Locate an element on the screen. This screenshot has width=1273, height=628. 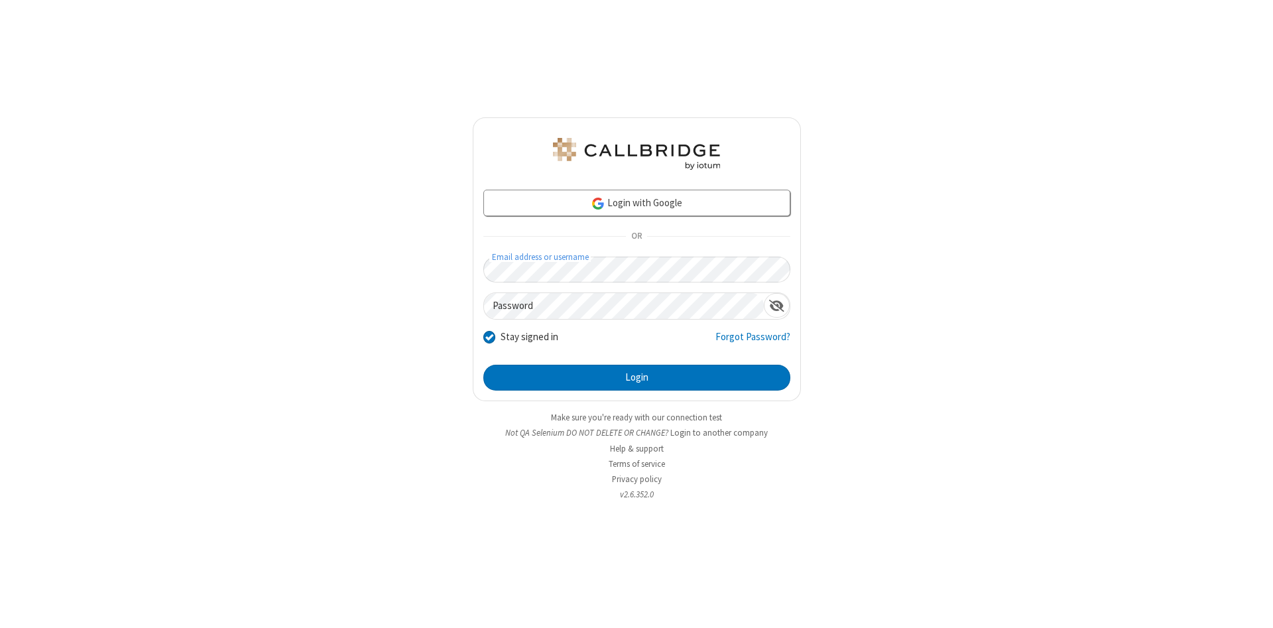
a: Forgot Password? is located at coordinates (753, 342).